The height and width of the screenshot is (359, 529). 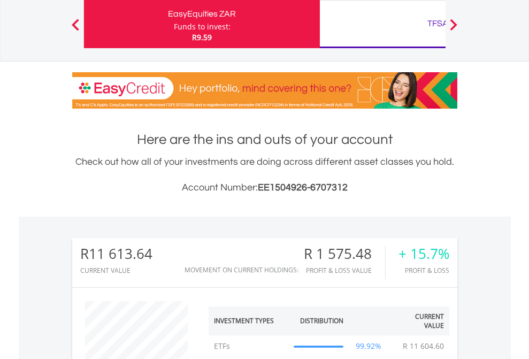 What do you see at coordinates (202, 37) in the screenshot?
I see `span: R9.59` at bounding box center [202, 37].